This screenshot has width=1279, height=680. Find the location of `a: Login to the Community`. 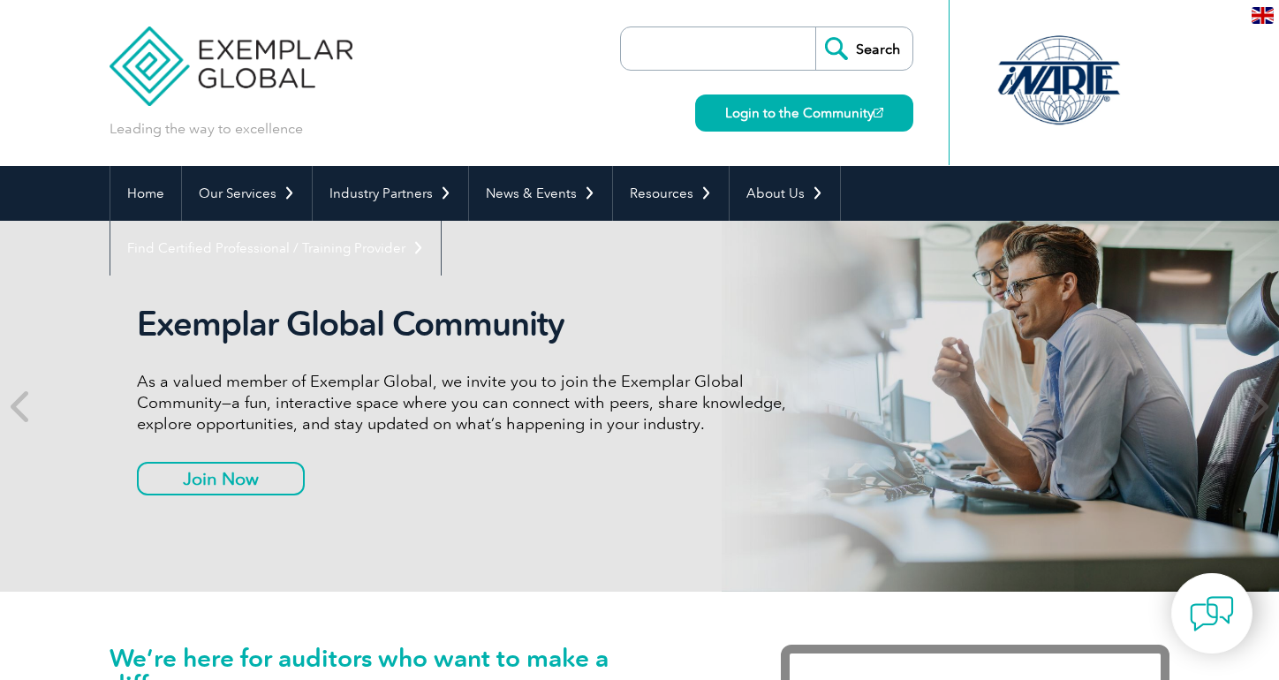

a: Login to the Community is located at coordinates (804, 113).